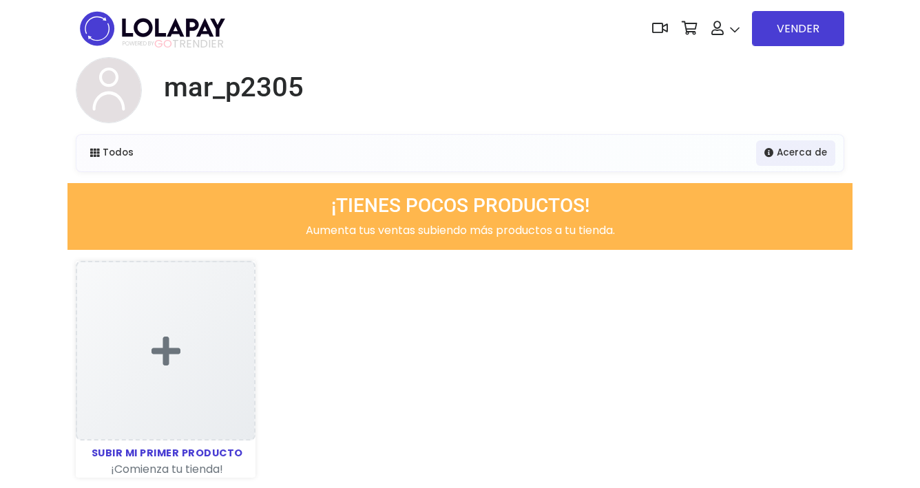 The image size is (920, 488). Describe the element at coordinates (165, 369) in the screenshot. I see `a: SUBIR MI PRIMER PRODUCTO ¡Comienza tu tienda!` at that location.